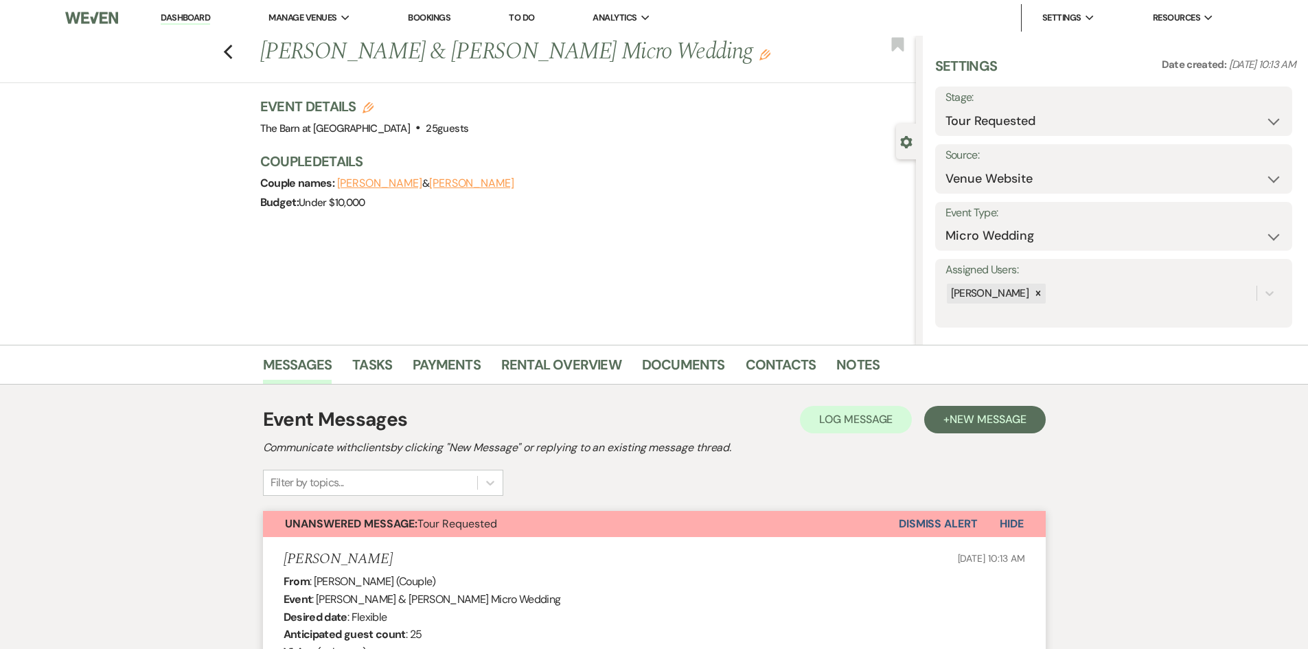 The width and height of the screenshot is (1308, 649). Describe the element at coordinates (1011, 524) in the screenshot. I see `button: Hide` at that location.